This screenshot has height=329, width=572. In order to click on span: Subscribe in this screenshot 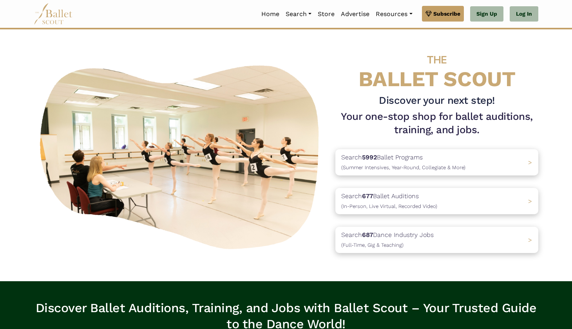, I will do `click(447, 14)`.